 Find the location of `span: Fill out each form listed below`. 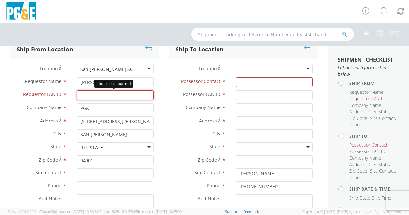

span: Fill out each form listed below is located at coordinates (369, 71).